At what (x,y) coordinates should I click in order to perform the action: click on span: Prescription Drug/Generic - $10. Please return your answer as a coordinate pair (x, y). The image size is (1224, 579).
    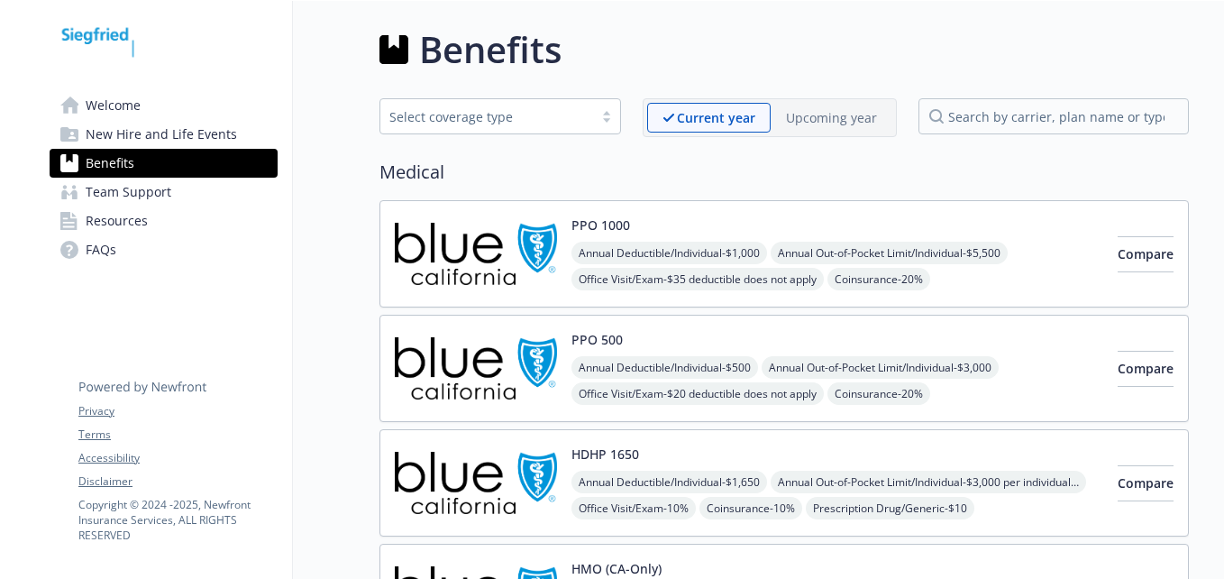
    Looking at the image, I should click on (889, 507).